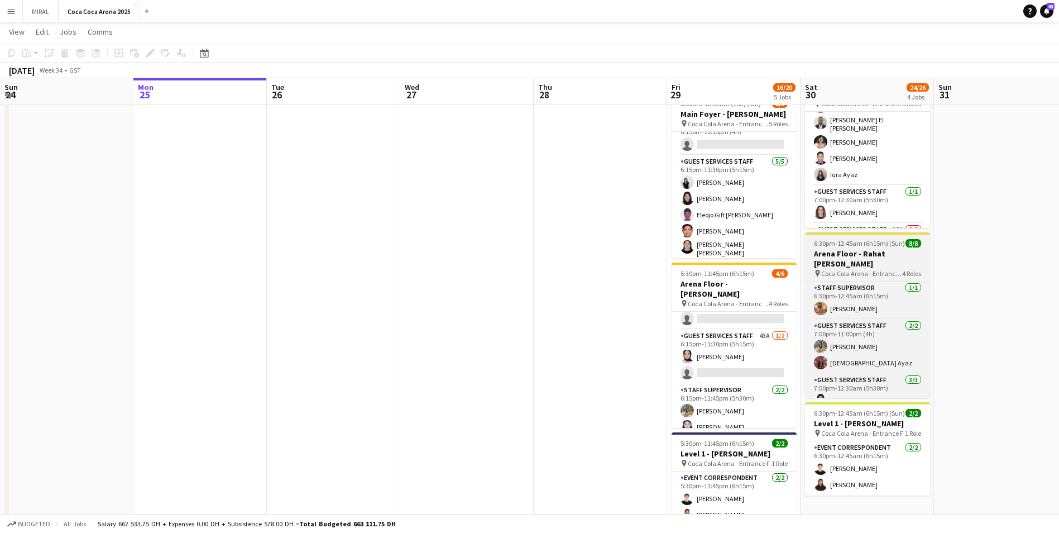 This screenshot has width=1059, height=533. What do you see at coordinates (51, 70) in the screenshot?
I see `span: Week 34` at bounding box center [51, 70].